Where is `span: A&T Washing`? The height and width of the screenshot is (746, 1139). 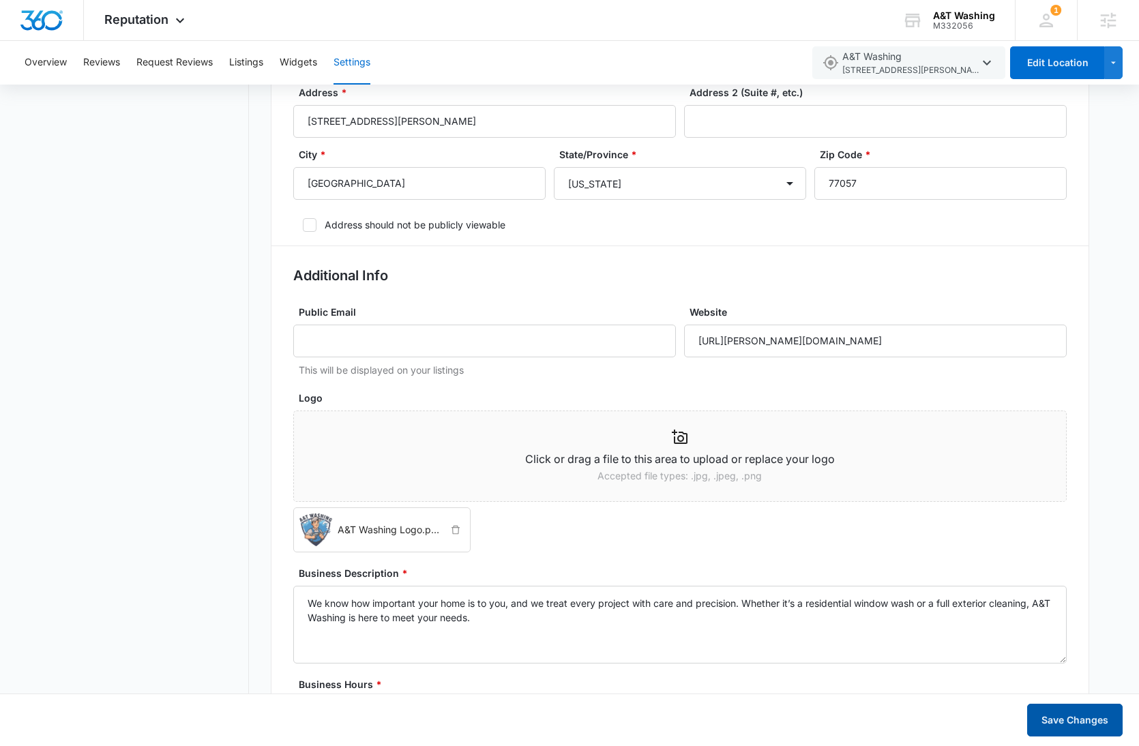 span: A&T Washing is located at coordinates (911, 63).